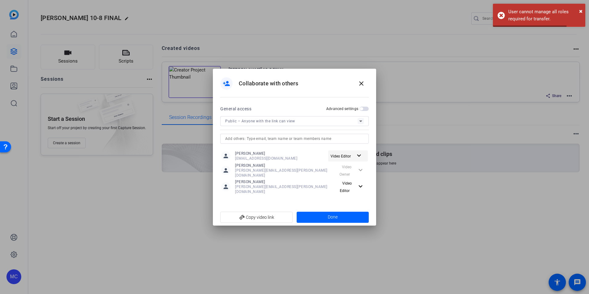  Describe the element at coordinates (256, 217) in the screenshot. I see `button: Copy video link` at that location.